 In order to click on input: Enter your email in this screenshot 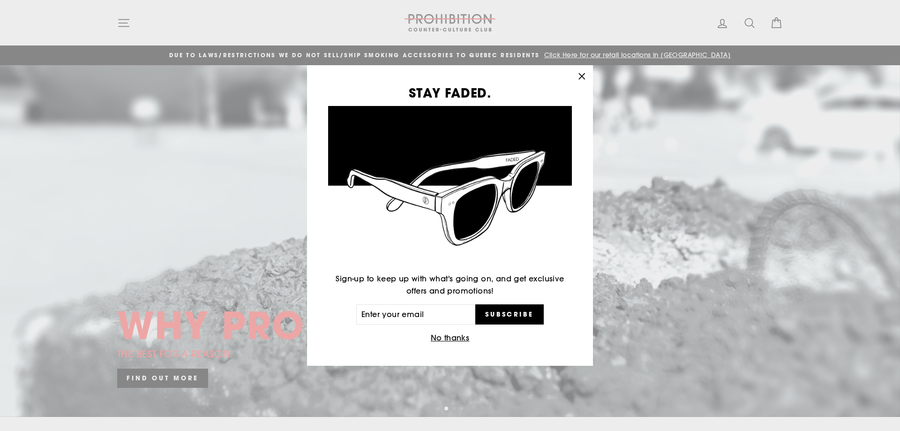, I will do `click(416, 315)`.